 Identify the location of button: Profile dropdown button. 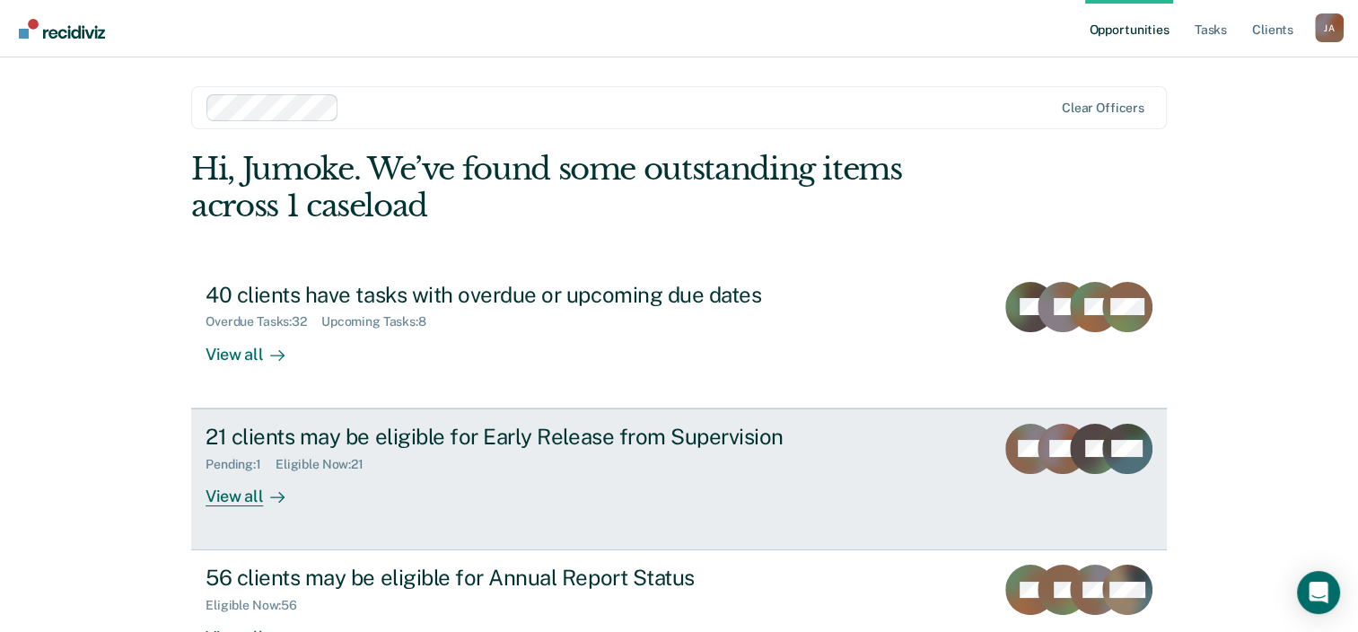
(1330, 28).